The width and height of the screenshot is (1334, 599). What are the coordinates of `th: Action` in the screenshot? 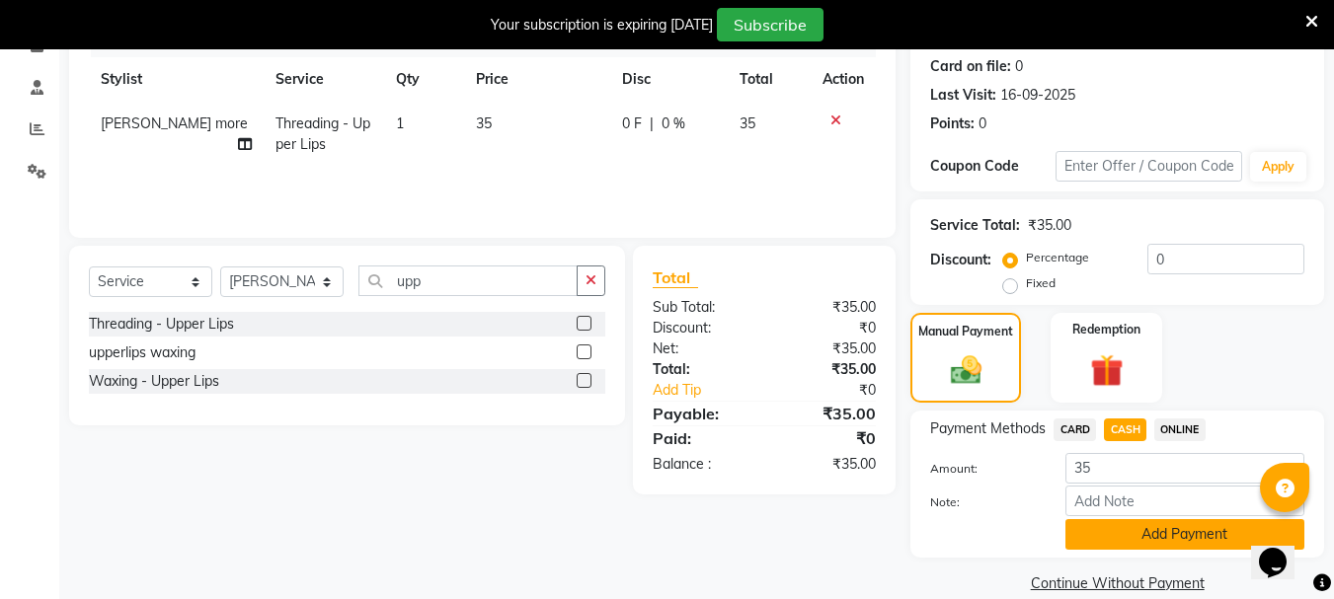 It's located at (843, 79).